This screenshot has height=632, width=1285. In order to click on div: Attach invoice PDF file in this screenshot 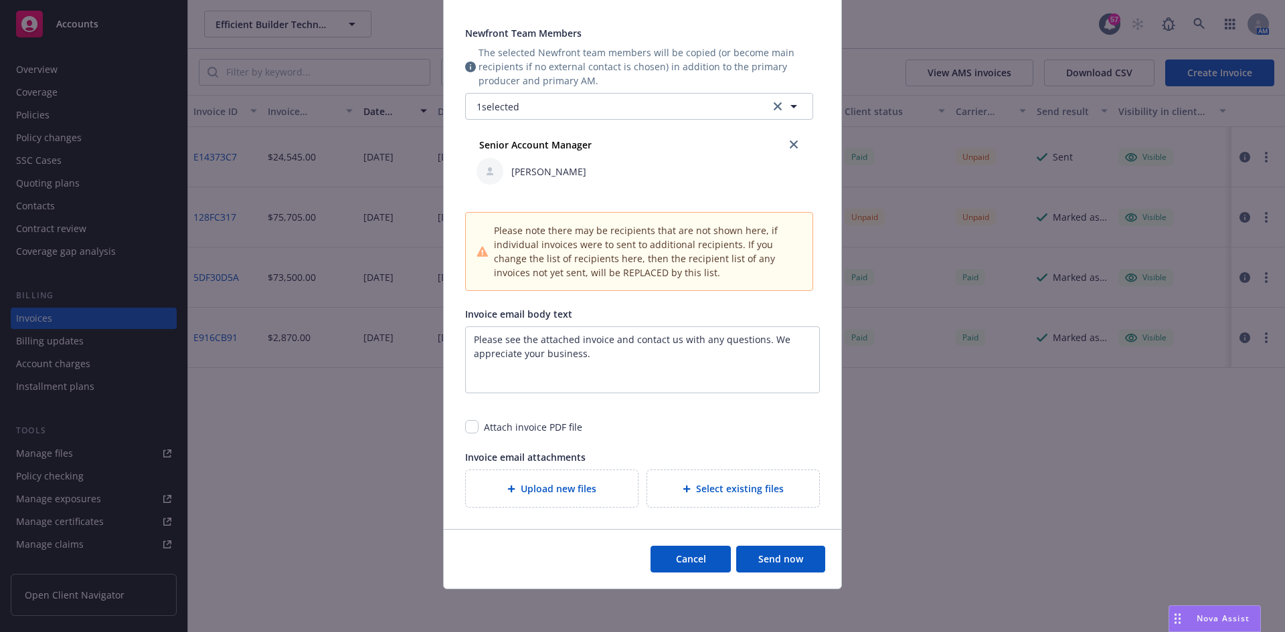, I will do `click(533, 427)`.